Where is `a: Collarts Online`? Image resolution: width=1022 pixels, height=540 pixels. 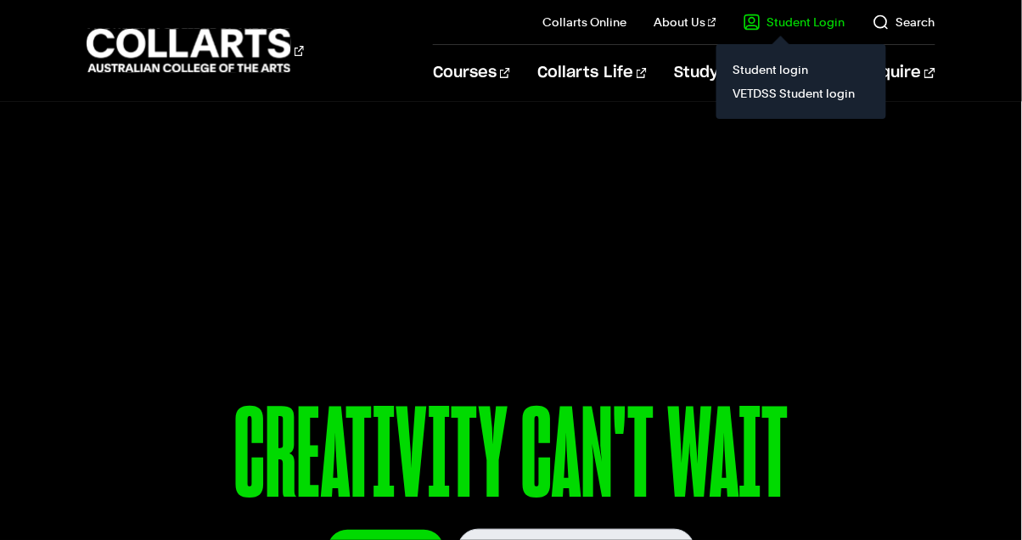
a: Collarts Online is located at coordinates (584, 22).